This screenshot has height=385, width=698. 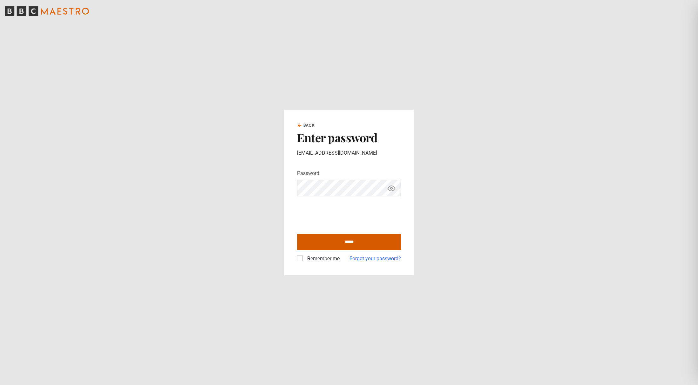 What do you see at coordinates (392, 188) in the screenshot?
I see `button: Show password` at bounding box center [392, 188].